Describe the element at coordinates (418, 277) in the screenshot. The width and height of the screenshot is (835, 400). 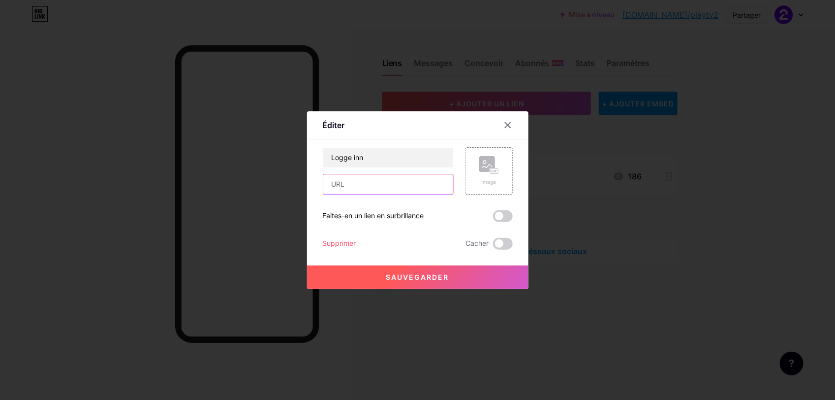
I see `button: Sauvegarder` at that location.